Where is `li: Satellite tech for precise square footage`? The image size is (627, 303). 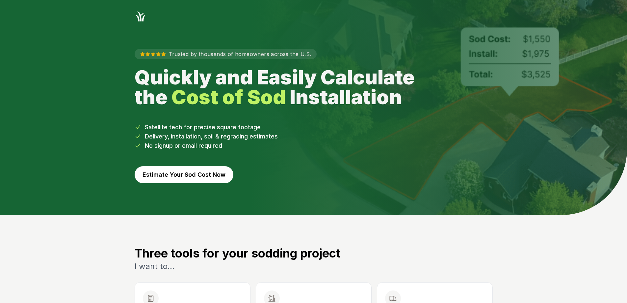 li: Satellite tech for precise square footage is located at coordinates (314, 127).